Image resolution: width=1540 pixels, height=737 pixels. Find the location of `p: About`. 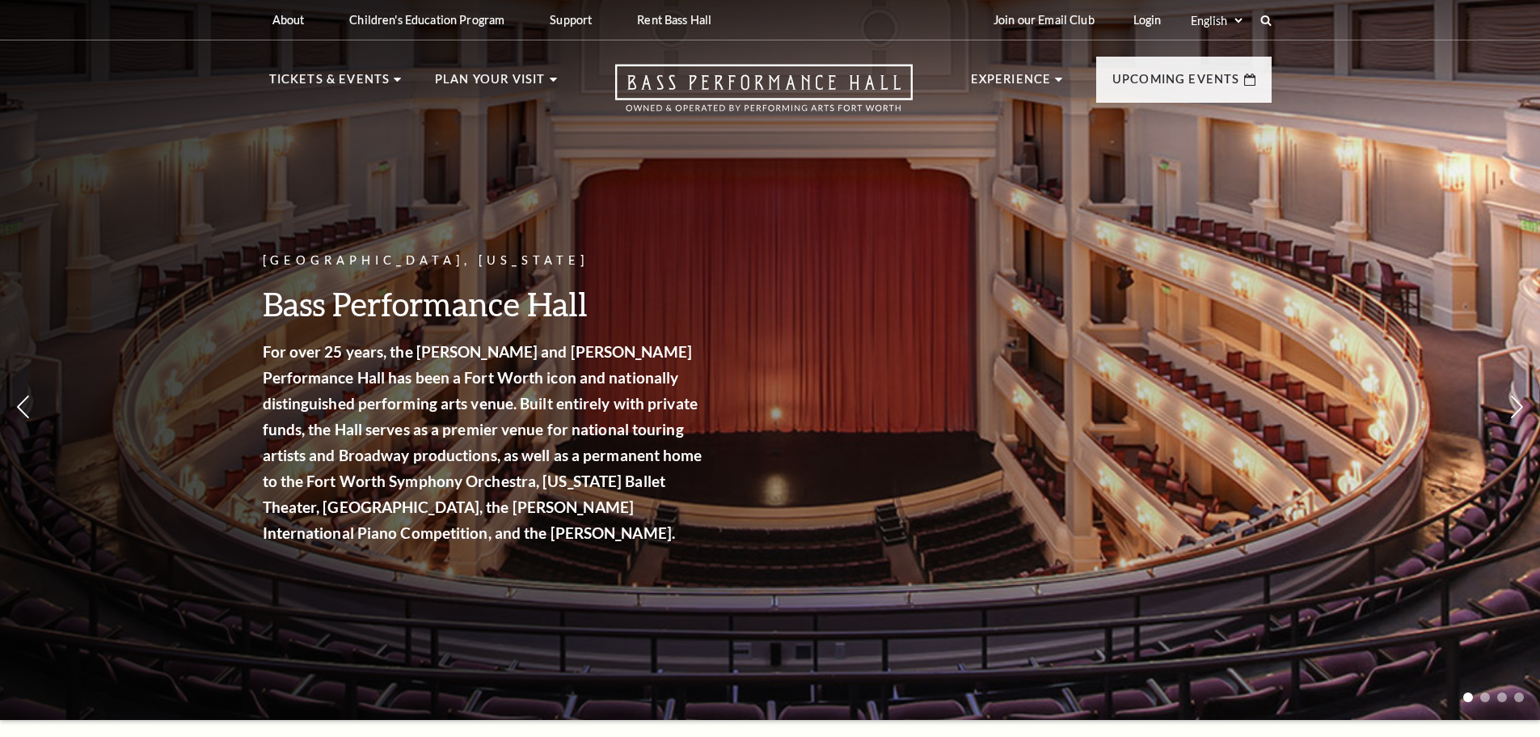

p: About is located at coordinates (289, 19).